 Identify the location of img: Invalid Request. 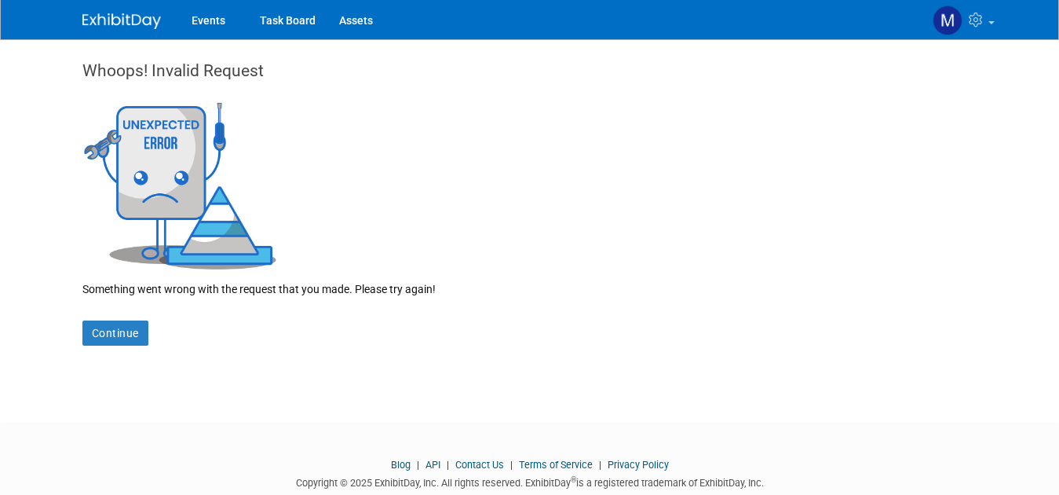
(181, 184).